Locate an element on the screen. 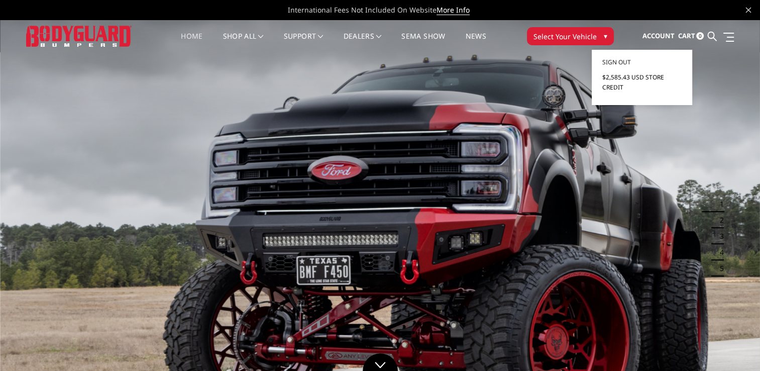  a: Account is located at coordinates (658, 36).